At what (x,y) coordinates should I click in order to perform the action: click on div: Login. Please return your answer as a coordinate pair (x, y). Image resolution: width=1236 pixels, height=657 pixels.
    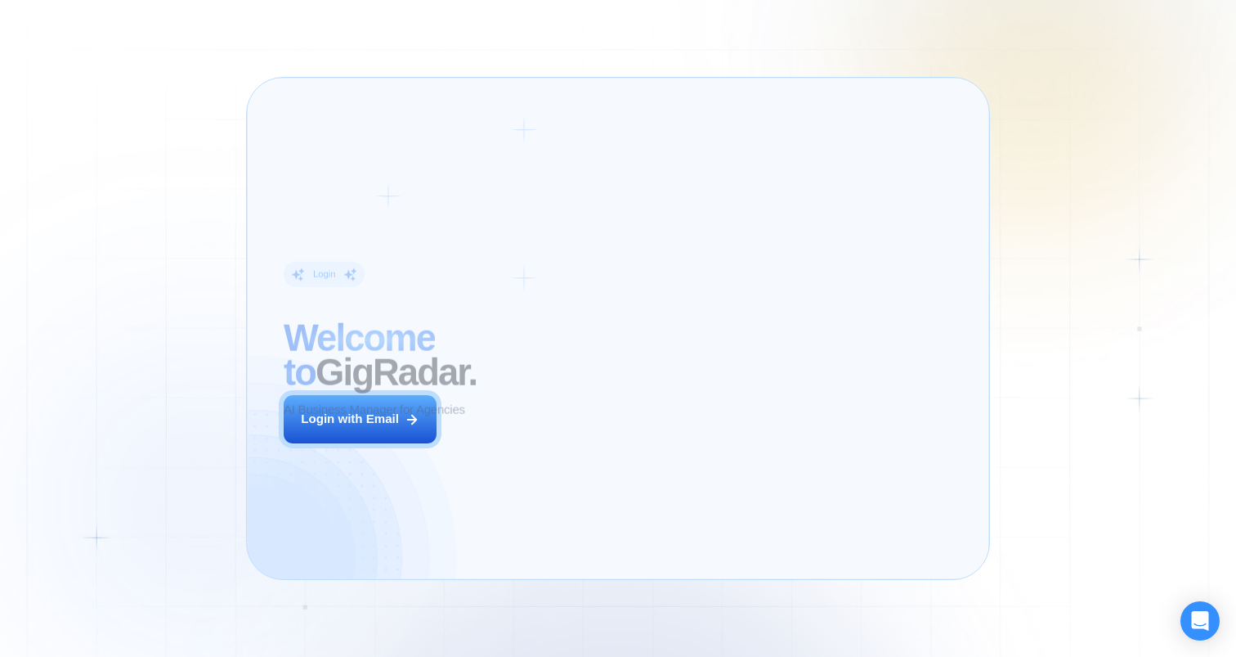
    Looking at the image, I should click on (325, 274).